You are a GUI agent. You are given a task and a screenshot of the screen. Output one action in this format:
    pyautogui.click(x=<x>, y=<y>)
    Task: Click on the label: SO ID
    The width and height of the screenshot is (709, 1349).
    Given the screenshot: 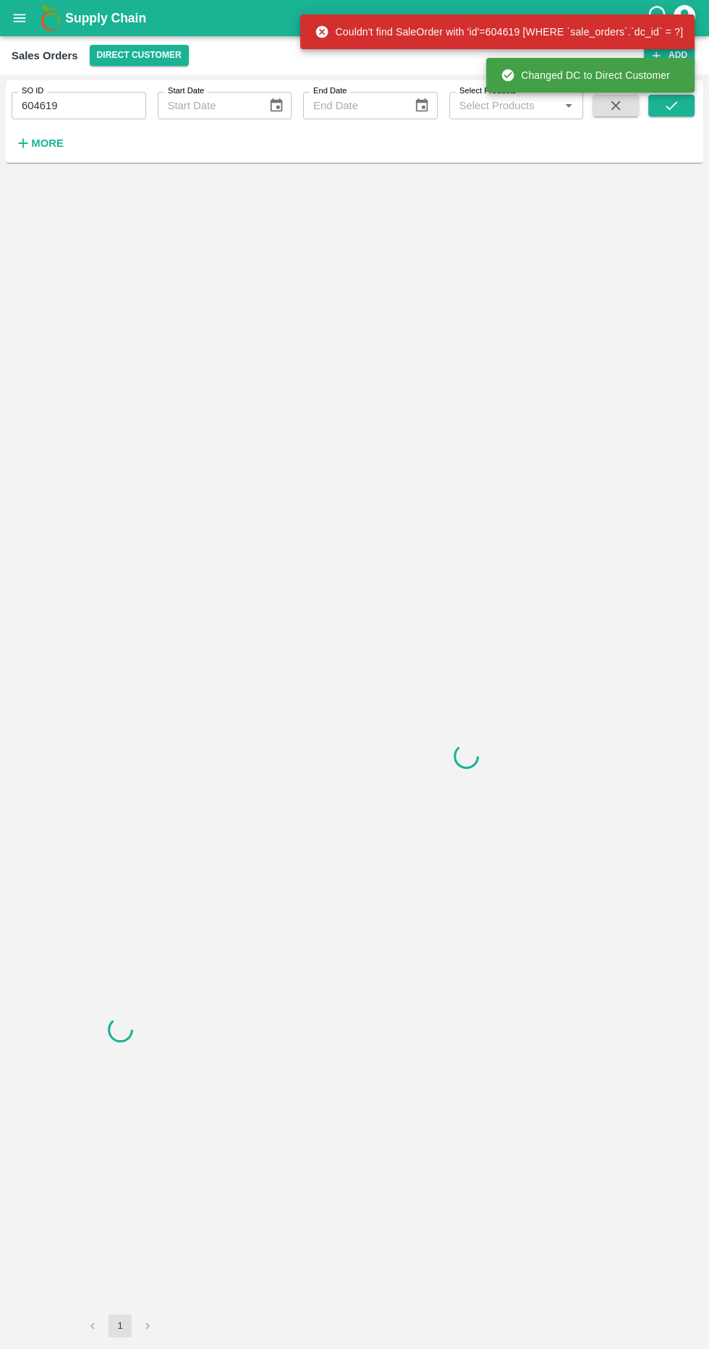 What is the action you would take?
    pyautogui.click(x=33, y=91)
    